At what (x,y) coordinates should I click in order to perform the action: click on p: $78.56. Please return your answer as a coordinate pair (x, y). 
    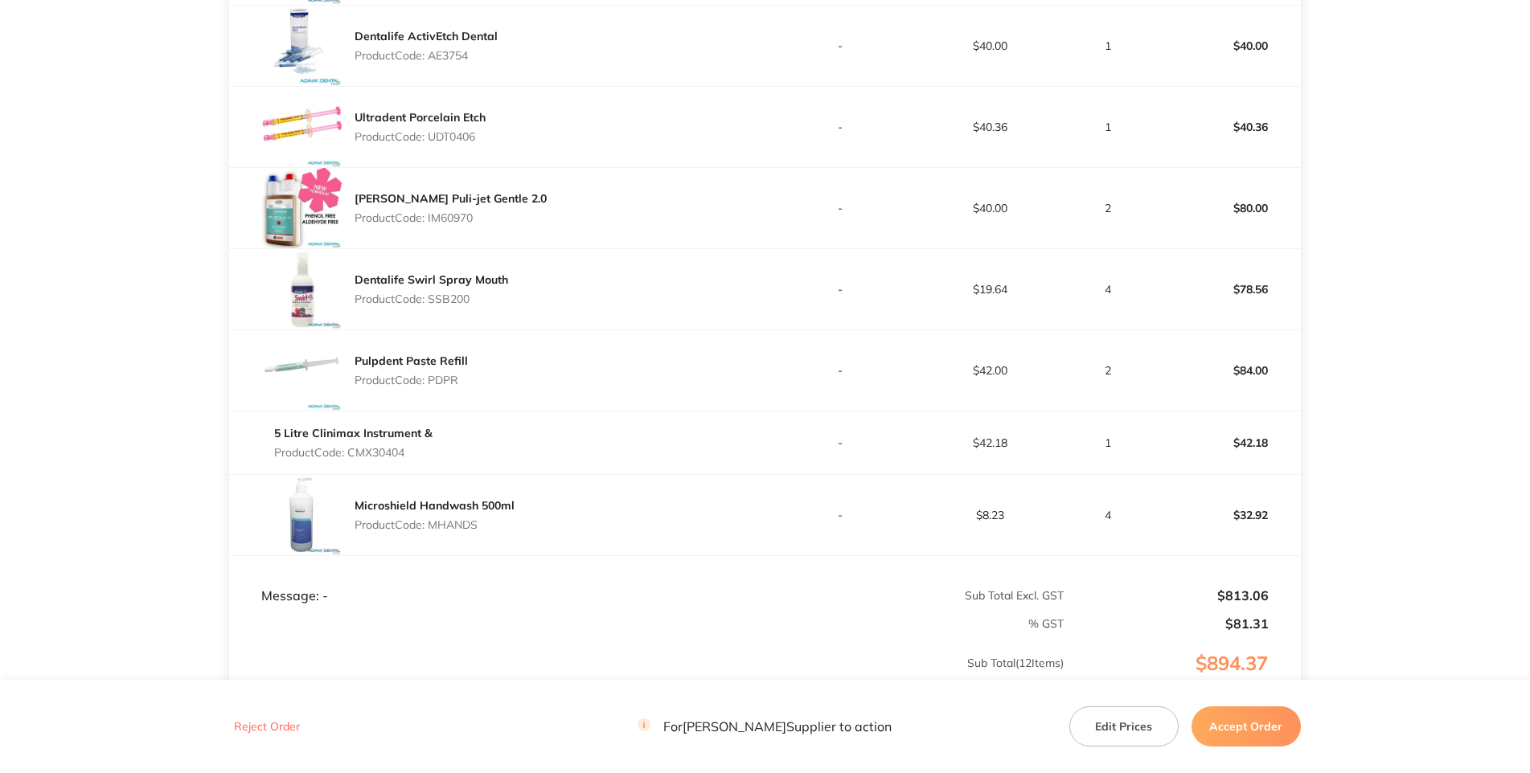
    Looking at the image, I should click on (1225, 289).